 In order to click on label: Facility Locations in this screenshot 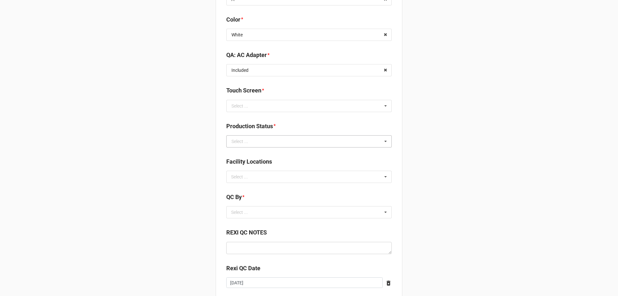, I will do `click(249, 162)`.